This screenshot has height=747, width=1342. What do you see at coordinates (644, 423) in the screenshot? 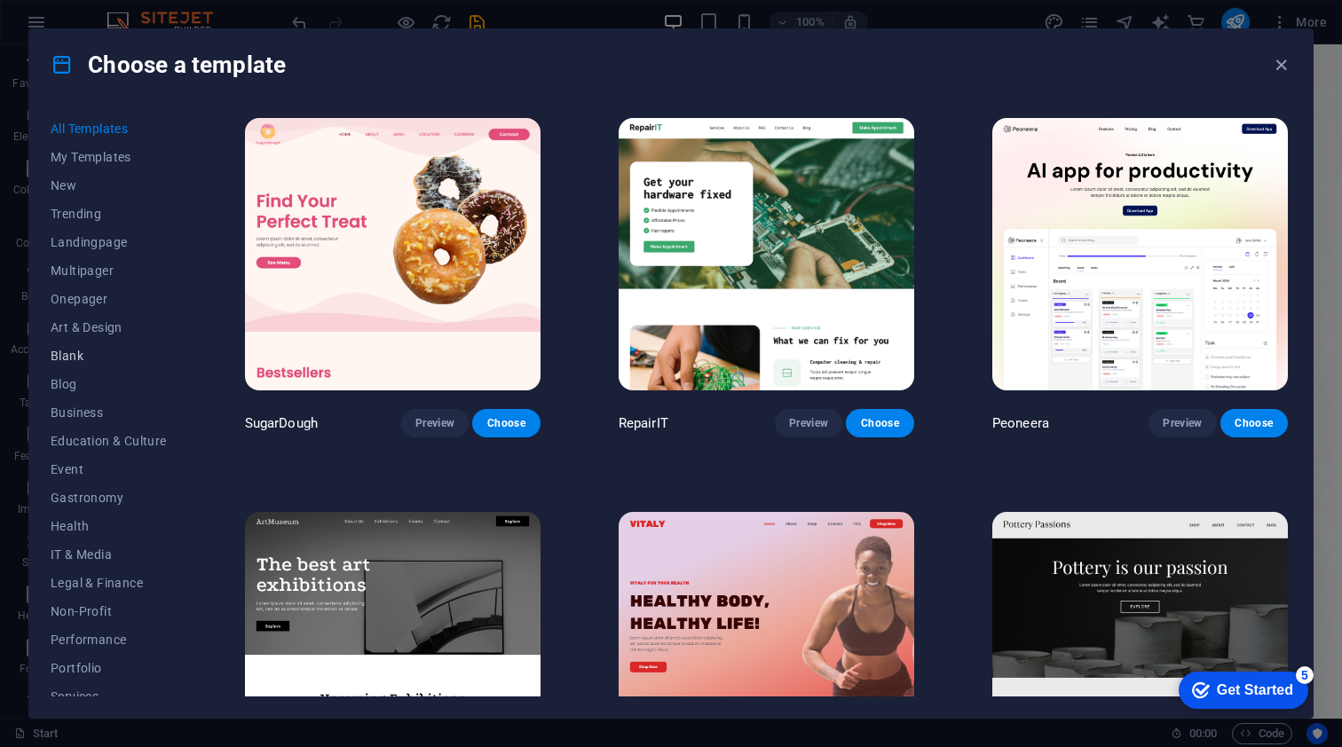
I see `p: RepairIT` at bounding box center [644, 423].